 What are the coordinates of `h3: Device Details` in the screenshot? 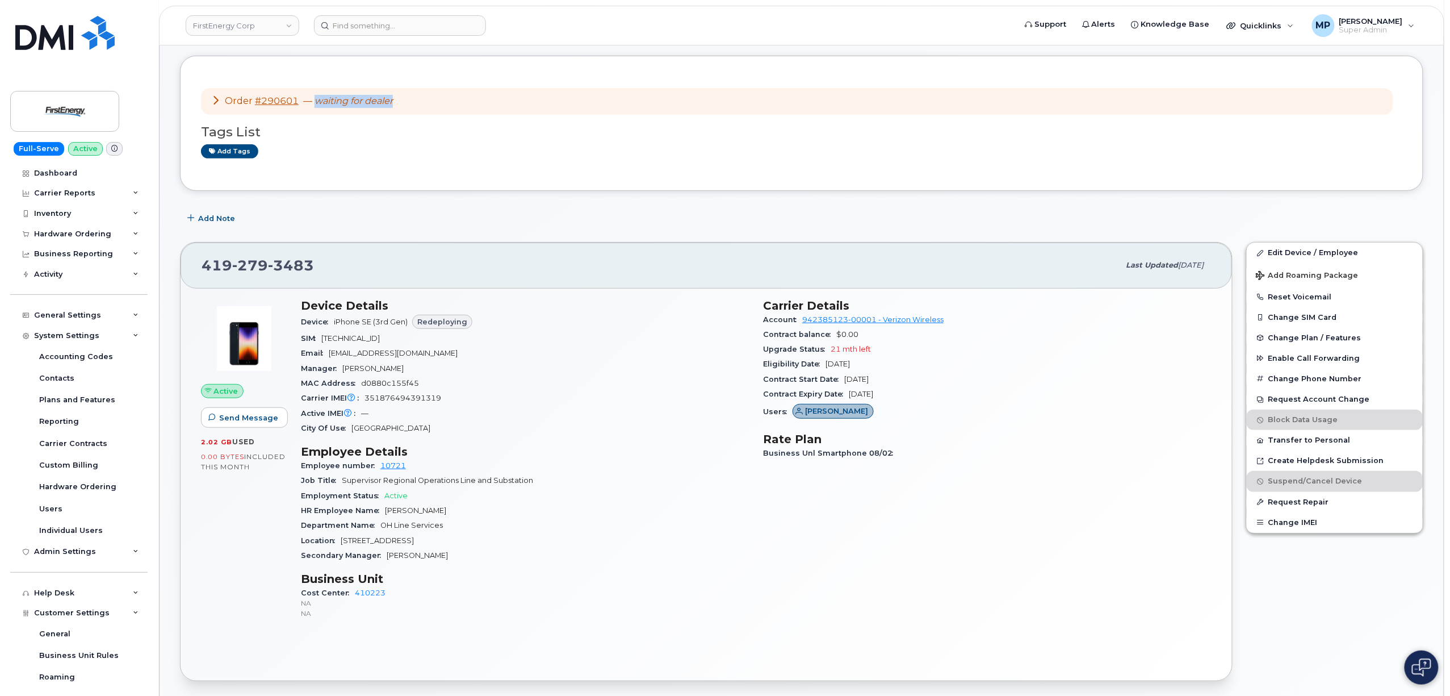 It's located at (525, 305).